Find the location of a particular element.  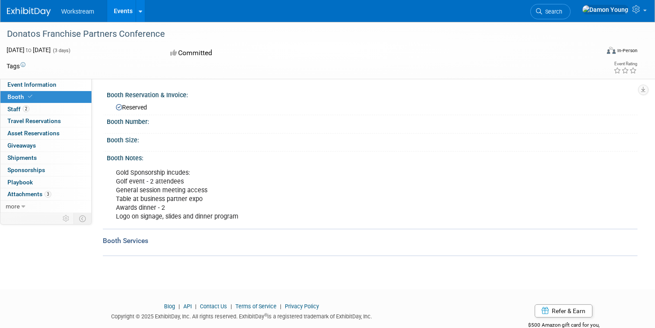

a: Shipments is located at coordinates (46, 158).